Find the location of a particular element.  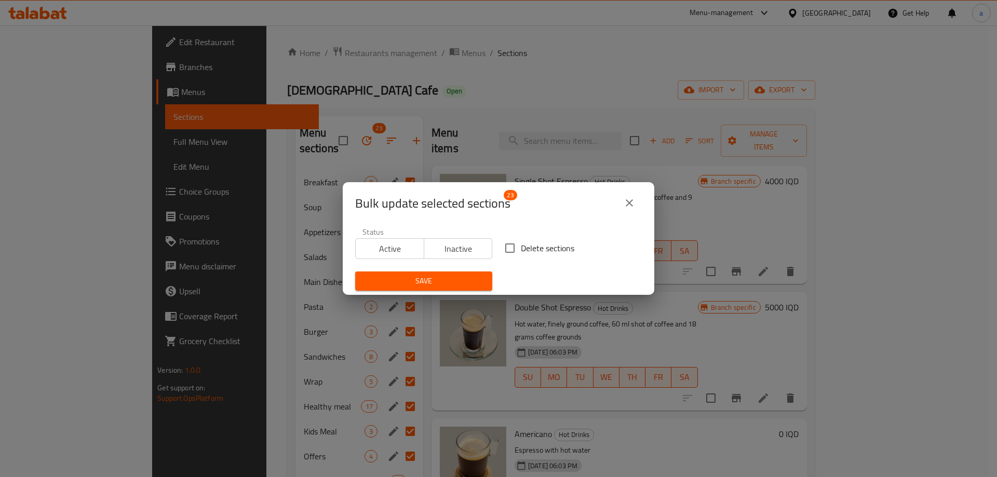

span: 23 is located at coordinates (510, 195).